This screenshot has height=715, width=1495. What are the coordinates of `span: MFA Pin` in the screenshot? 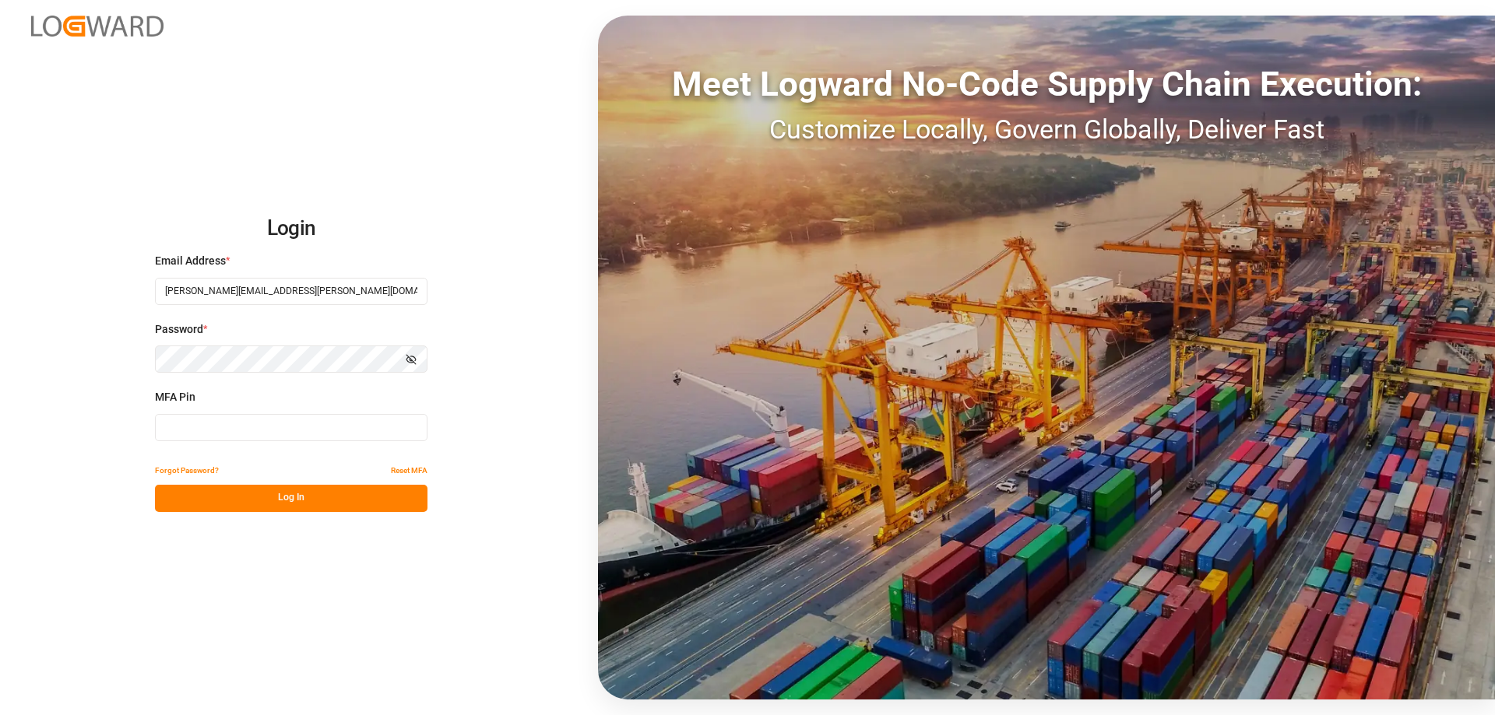 It's located at (175, 397).